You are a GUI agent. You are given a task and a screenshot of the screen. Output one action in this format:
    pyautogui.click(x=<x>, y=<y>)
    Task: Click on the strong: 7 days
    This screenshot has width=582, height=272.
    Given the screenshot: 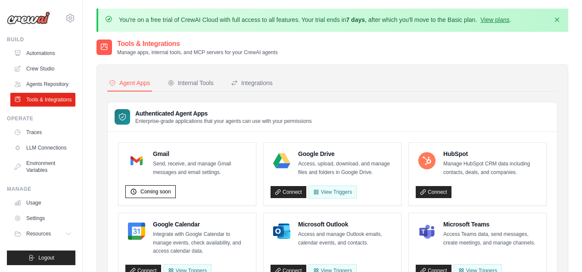 What is the action you would take?
    pyautogui.click(x=355, y=20)
    